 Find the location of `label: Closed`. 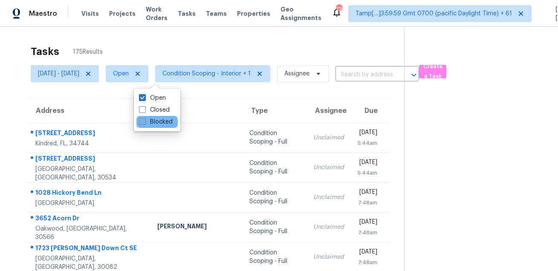

label: Closed is located at coordinates (154, 110).